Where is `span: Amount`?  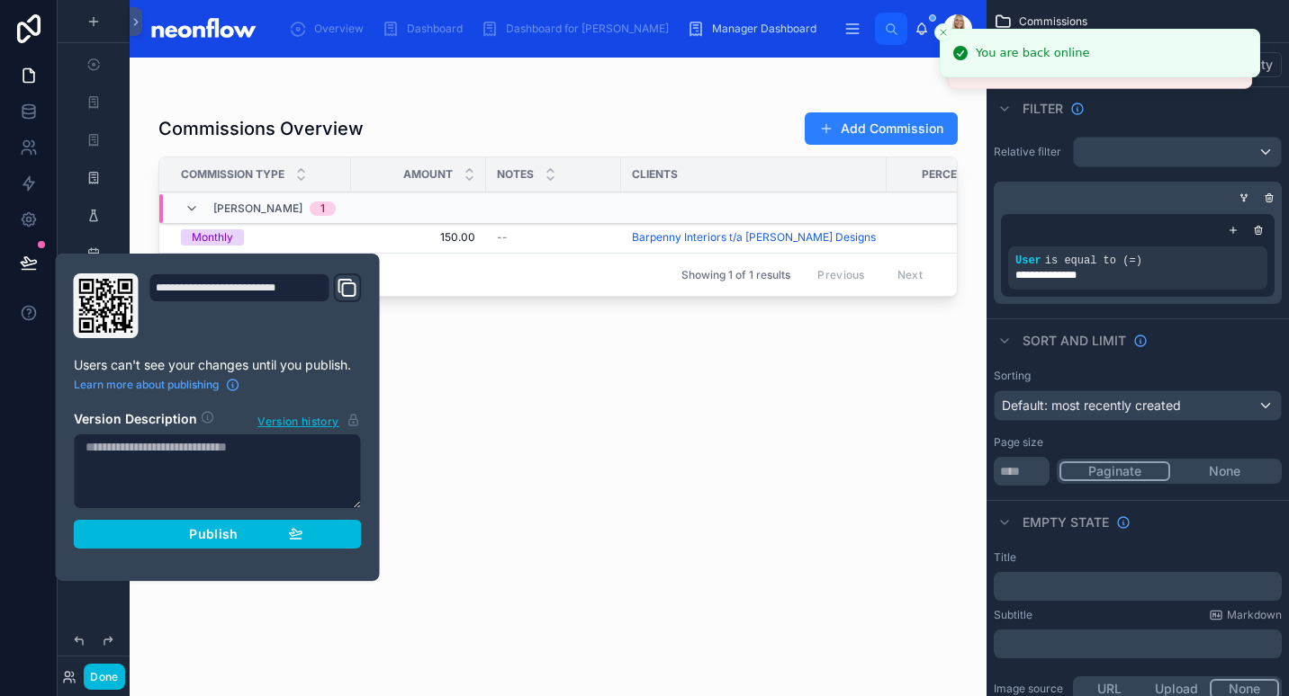 span: Amount is located at coordinates (427, 175).